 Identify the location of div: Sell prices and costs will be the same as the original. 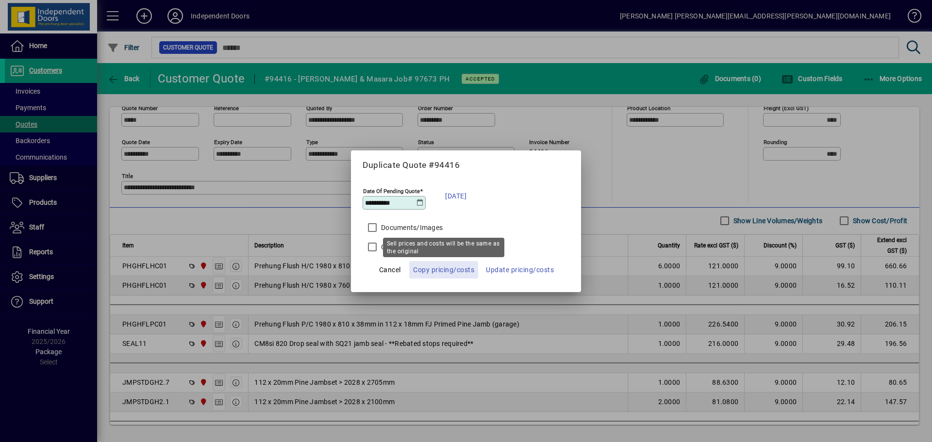
(444, 248).